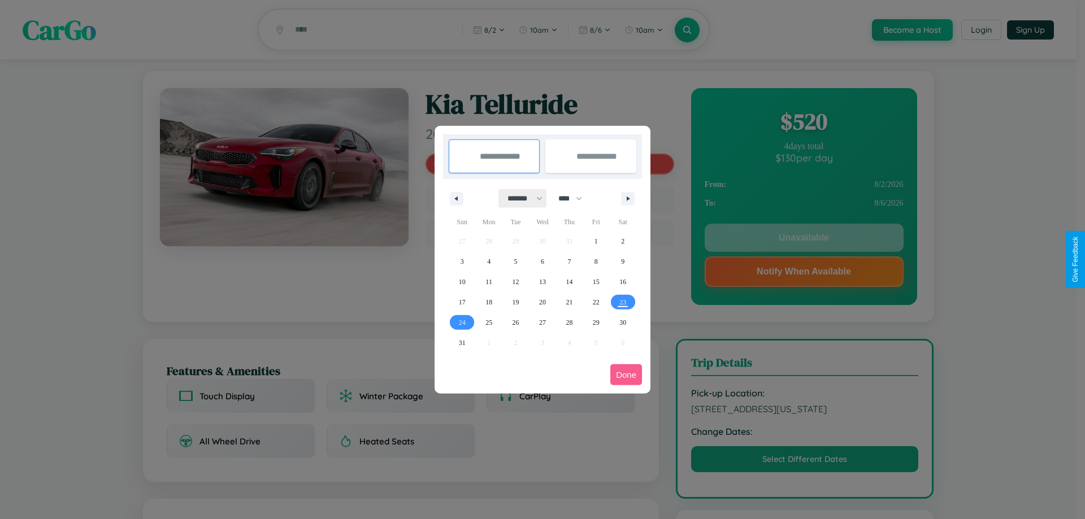 This screenshot has width=1085, height=519. Describe the element at coordinates (462, 323) in the screenshot. I see `span: 24` at that location.